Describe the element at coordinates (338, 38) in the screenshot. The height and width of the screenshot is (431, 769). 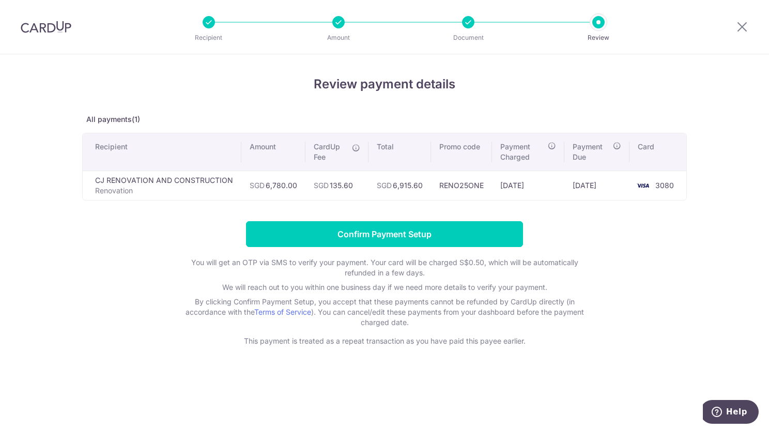
I see `p: Amount` at that location.